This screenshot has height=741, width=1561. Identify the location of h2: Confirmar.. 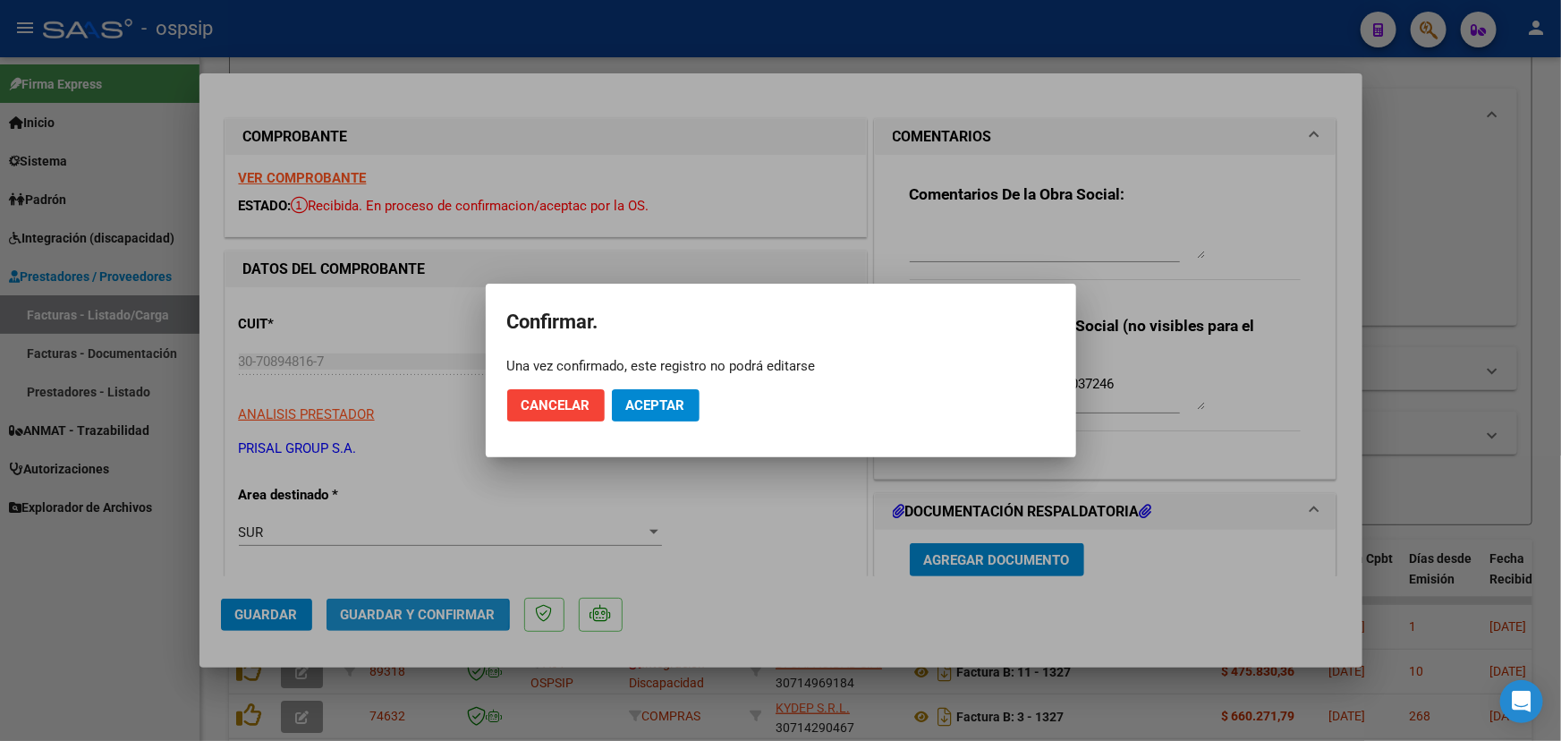
(781, 322).